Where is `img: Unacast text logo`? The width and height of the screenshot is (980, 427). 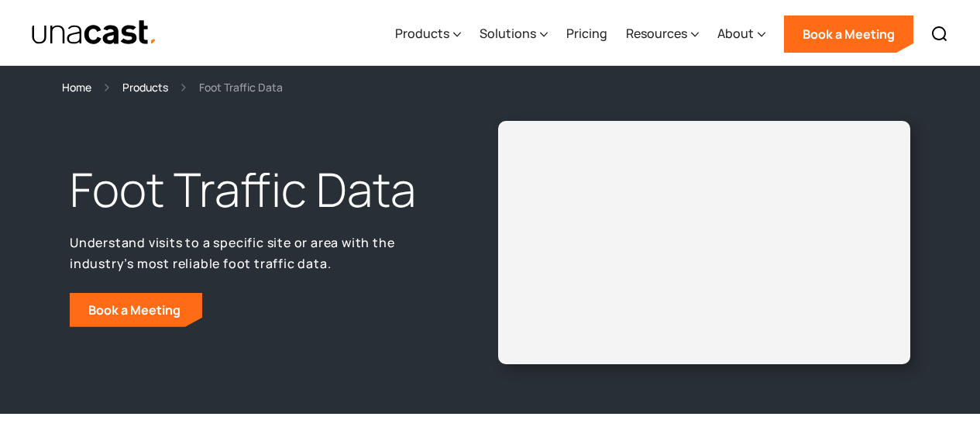 img: Unacast text logo is located at coordinates (94, 33).